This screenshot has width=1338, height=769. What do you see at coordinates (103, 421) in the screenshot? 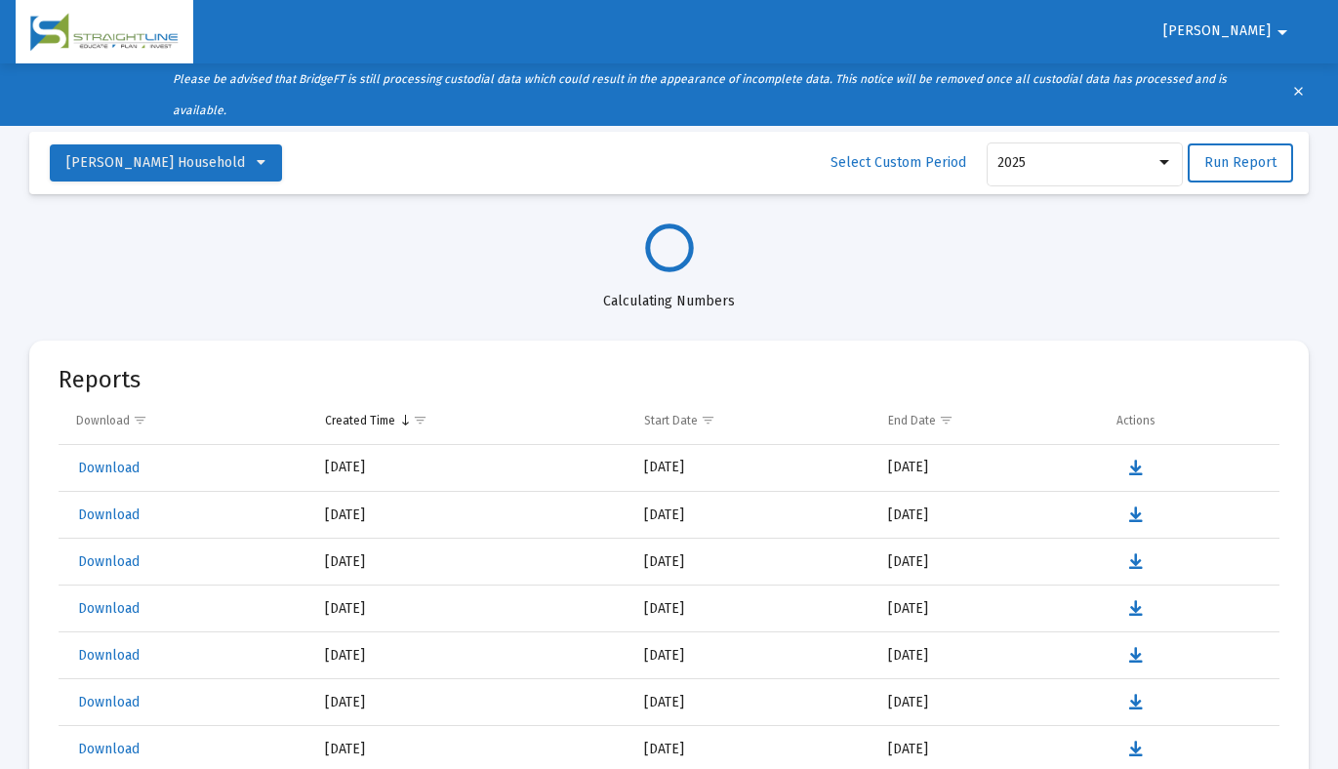
I see `div: Download` at bounding box center [103, 421].